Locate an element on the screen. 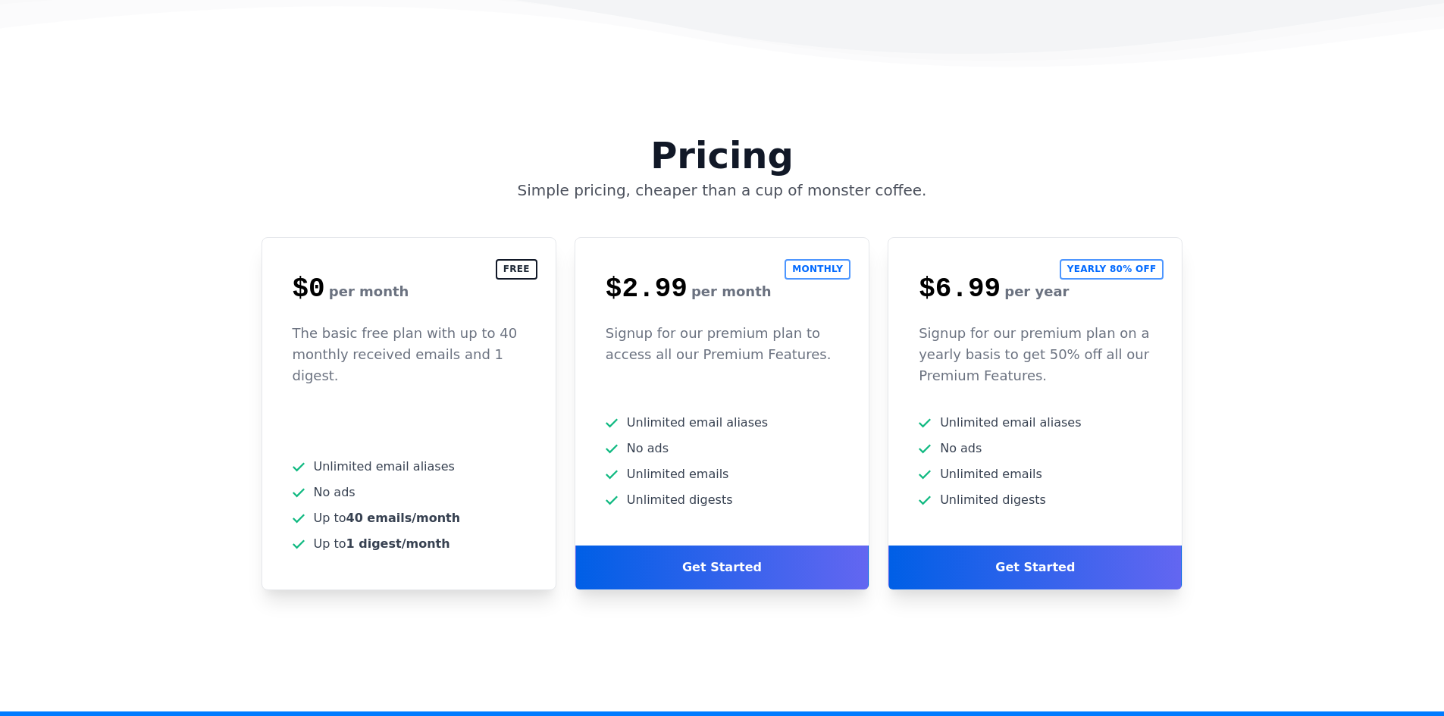 The width and height of the screenshot is (1444, 716). span: $2.99 is located at coordinates (647, 289).